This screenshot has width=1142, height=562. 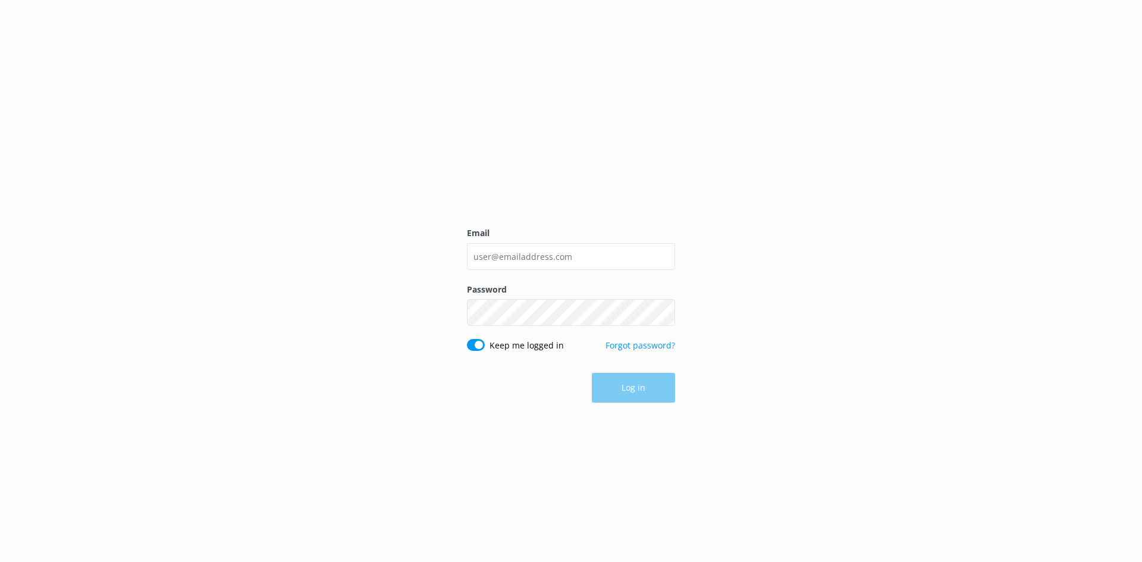 What do you see at coordinates (571, 233) in the screenshot?
I see `label: Email` at bounding box center [571, 233].